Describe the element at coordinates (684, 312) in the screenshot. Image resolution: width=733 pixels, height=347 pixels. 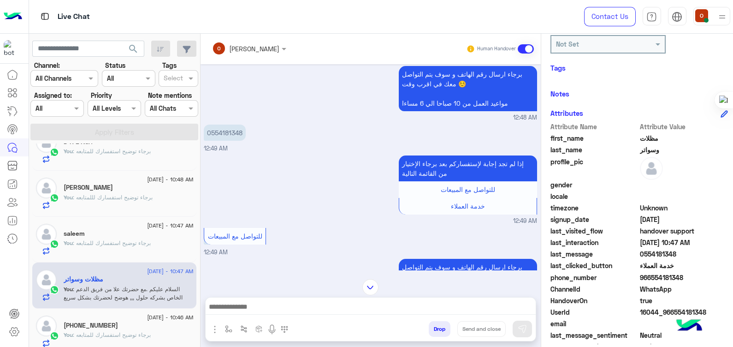
I see `span: 16044_966554181348` at that location.